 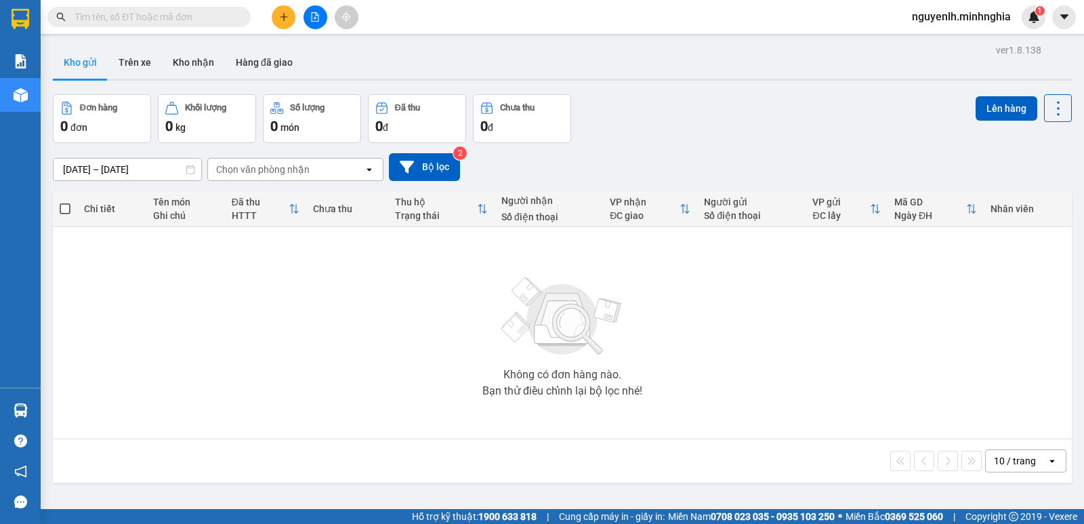 I want to click on span: 1, so click(x=1039, y=11).